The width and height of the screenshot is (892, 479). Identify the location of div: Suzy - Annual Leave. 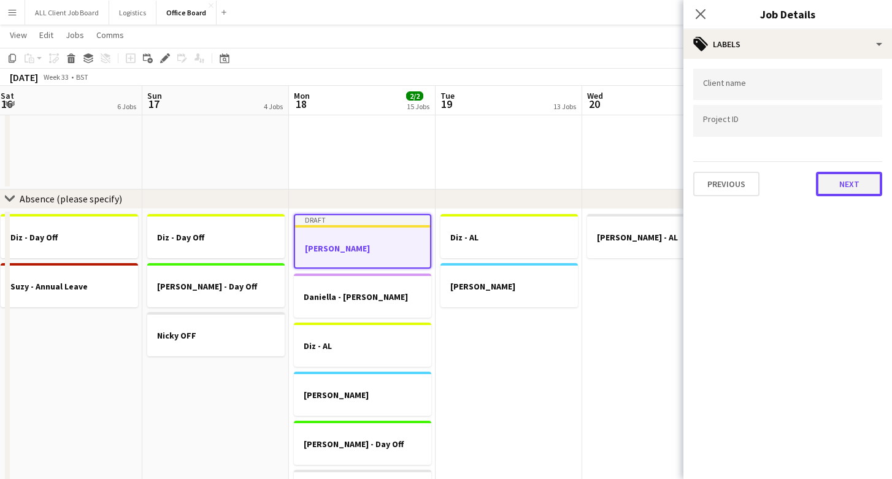
(69, 285).